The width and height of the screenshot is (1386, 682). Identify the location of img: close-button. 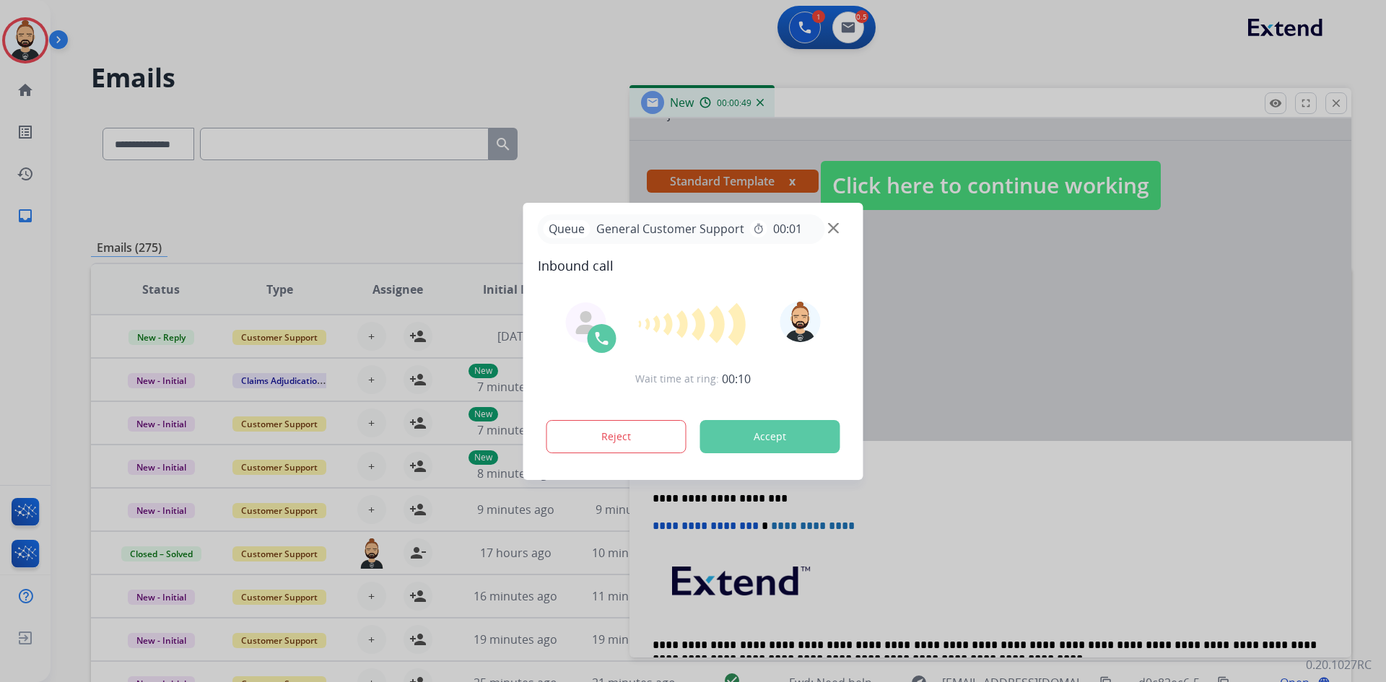
(833, 227).